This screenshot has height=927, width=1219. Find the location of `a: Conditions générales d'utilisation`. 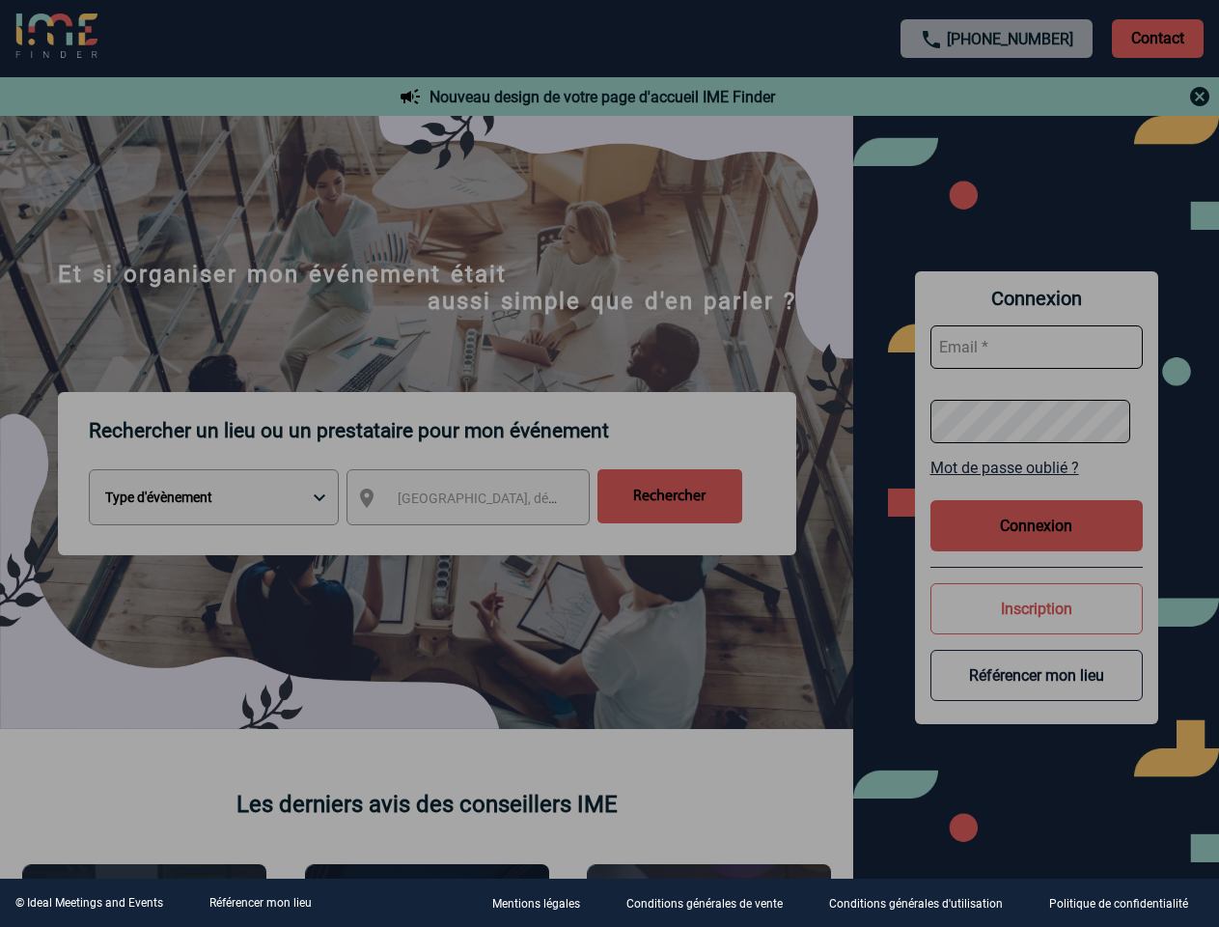

a: Conditions générales d'utilisation is located at coordinates (924, 902).